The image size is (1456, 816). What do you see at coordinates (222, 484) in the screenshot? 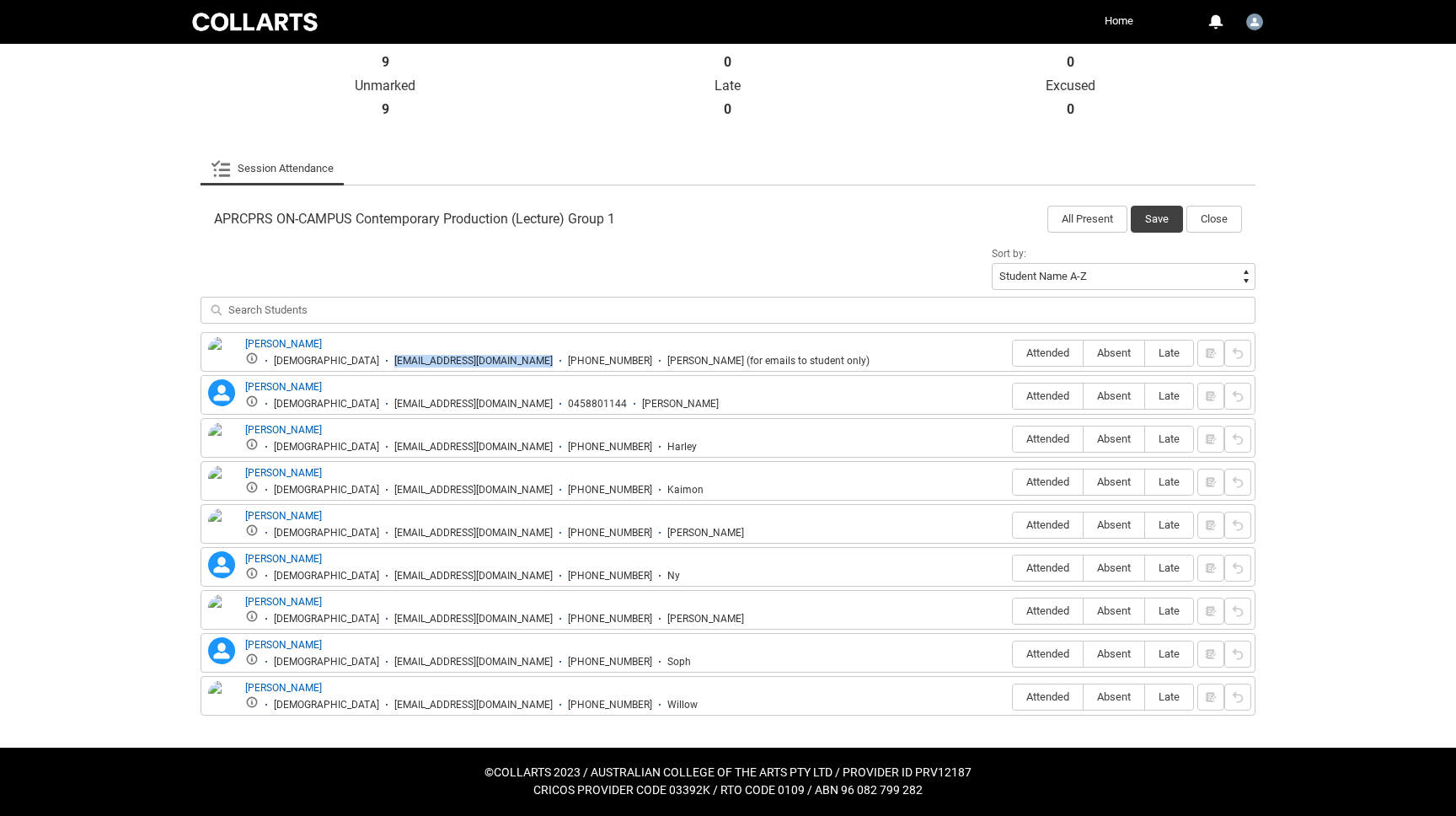
I see `img: Kaimon Farrugia` at bounding box center [222, 484].